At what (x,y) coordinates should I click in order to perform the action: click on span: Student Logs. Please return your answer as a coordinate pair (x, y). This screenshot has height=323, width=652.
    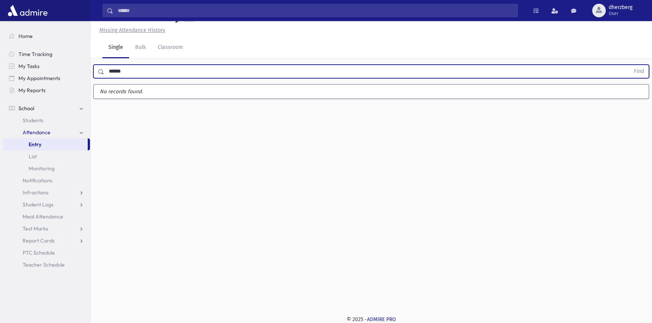
    Looking at the image, I should click on (38, 205).